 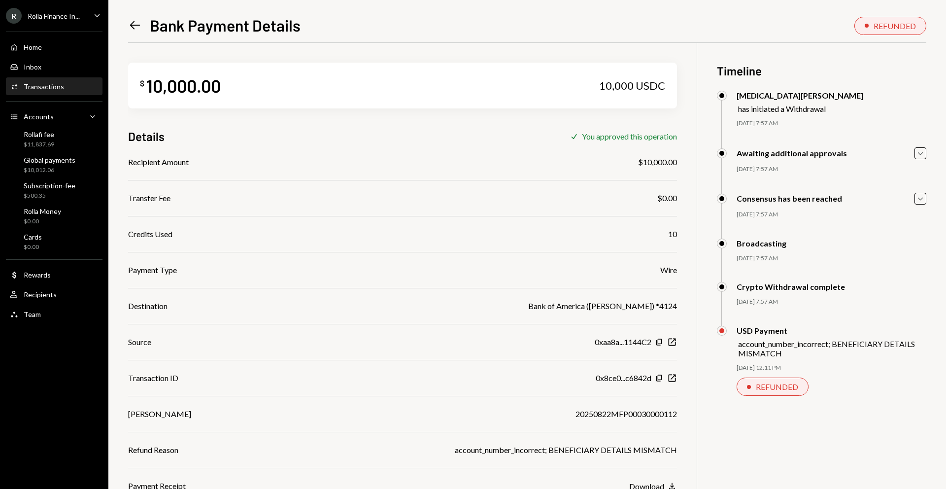 What do you see at coordinates (623, 342) in the screenshot?
I see `div: 0xaa8a...1144C2` at bounding box center [623, 342].